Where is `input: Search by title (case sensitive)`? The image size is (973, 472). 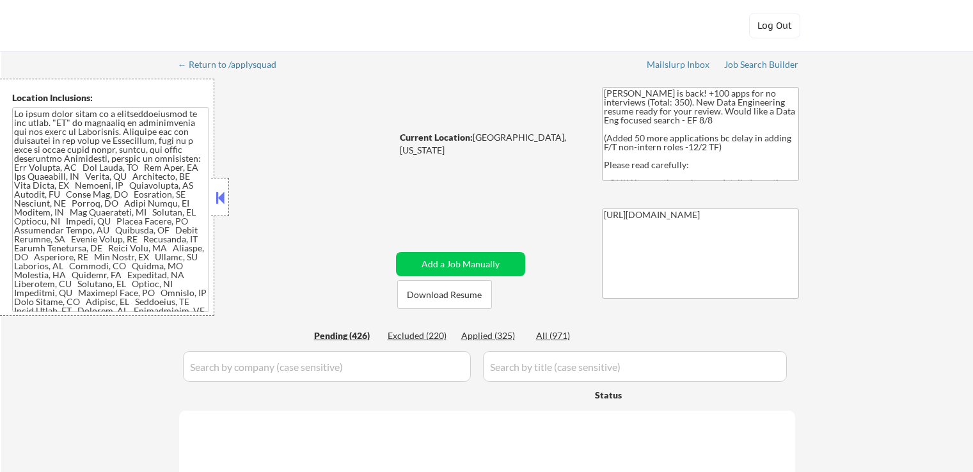
input: Search by title (case sensitive) is located at coordinates (634, 366).